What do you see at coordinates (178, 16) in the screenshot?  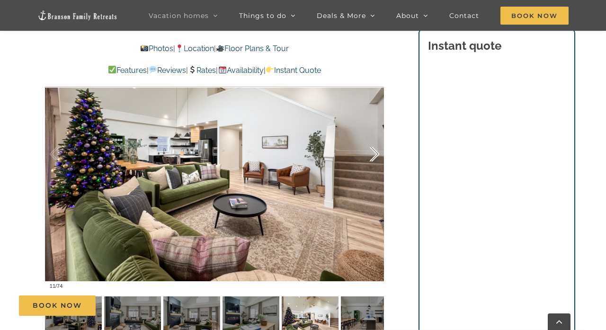 I see `span: Vacation homes` at bounding box center [178, 16].